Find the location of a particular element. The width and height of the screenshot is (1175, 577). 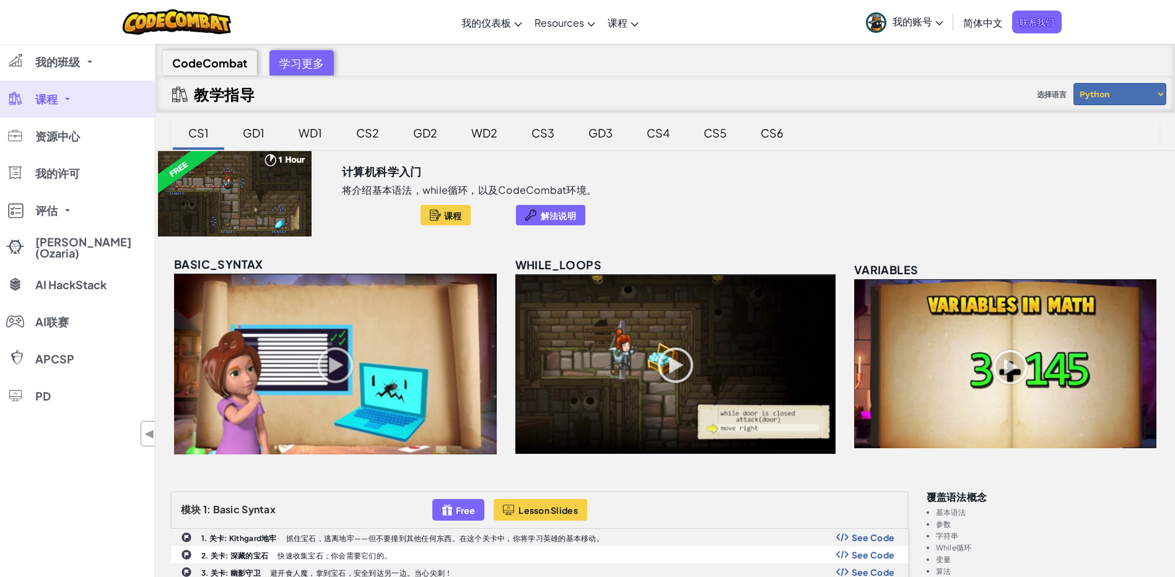

span: 评估 is located at coordinates (46, 211).